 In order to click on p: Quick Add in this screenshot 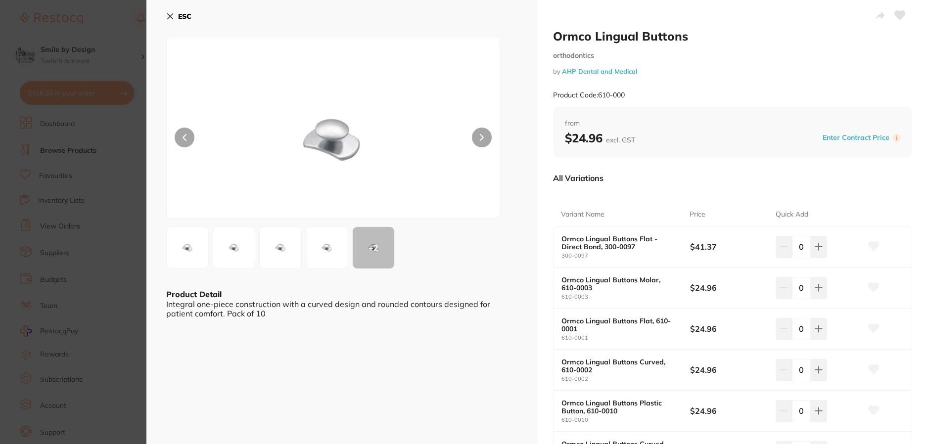, I will do `click(792, 215)`.